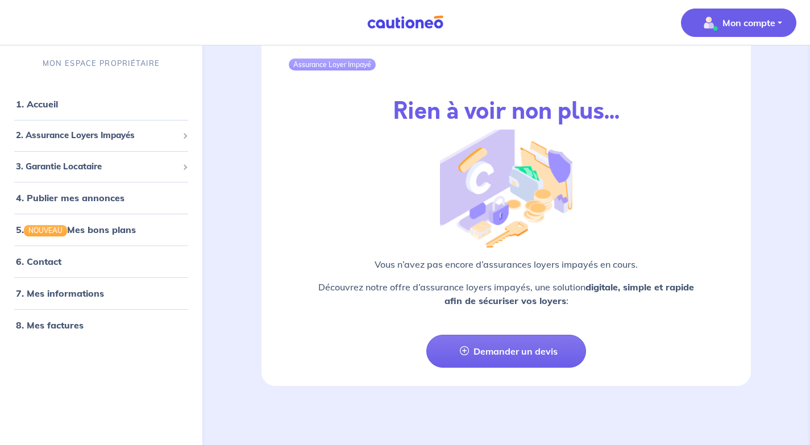 This screenshot has width=810, height=445. What do you see at coordinates (506, 264) in the screenshot?
I see `p: Vous n’avez pas encore d’assurances loyers impayés en cours.` at bounding box center [506, 264].